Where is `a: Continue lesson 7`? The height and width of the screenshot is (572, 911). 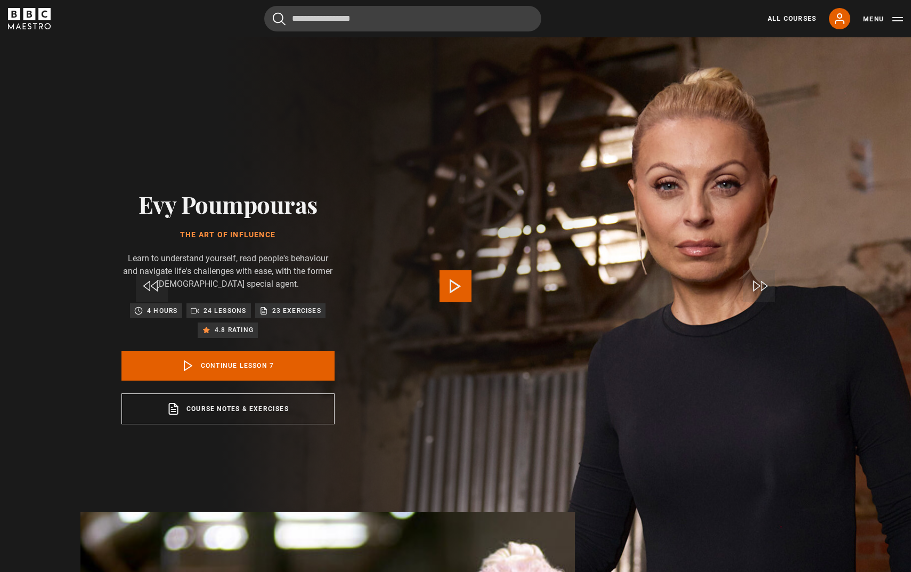 a: Continue lesson 7 is located at coordinates (228, 366).